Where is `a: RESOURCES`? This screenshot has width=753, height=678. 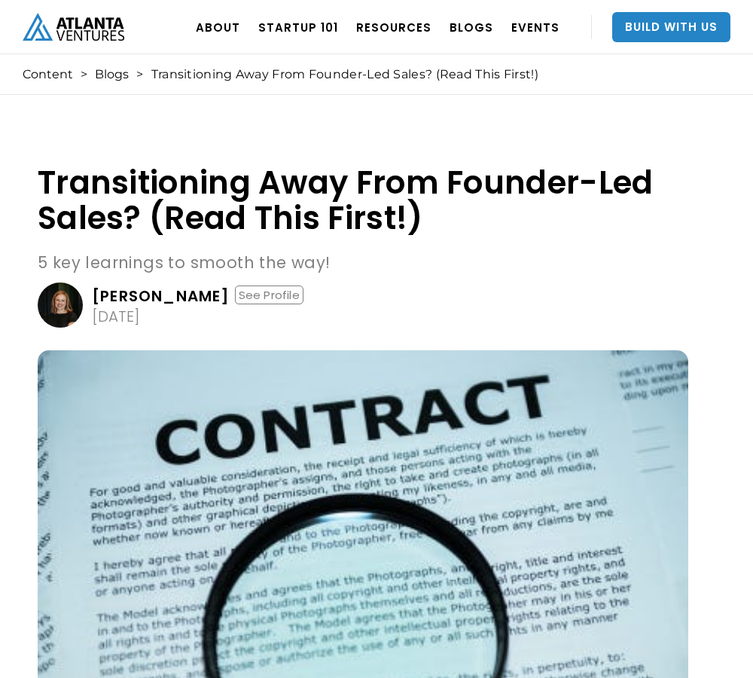 a: RESOURCES is located at coordinates (394, 27).